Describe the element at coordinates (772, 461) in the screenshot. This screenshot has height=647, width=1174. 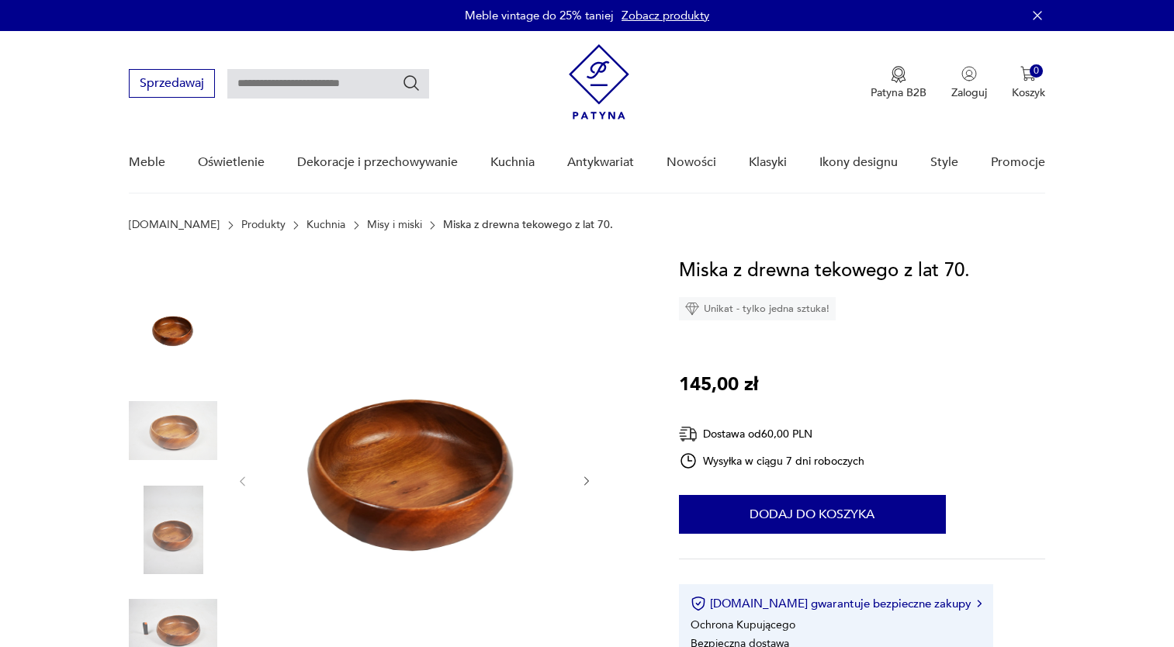
I see `div: Wysyłka w ciągu 7 dni roboczych` at that location.